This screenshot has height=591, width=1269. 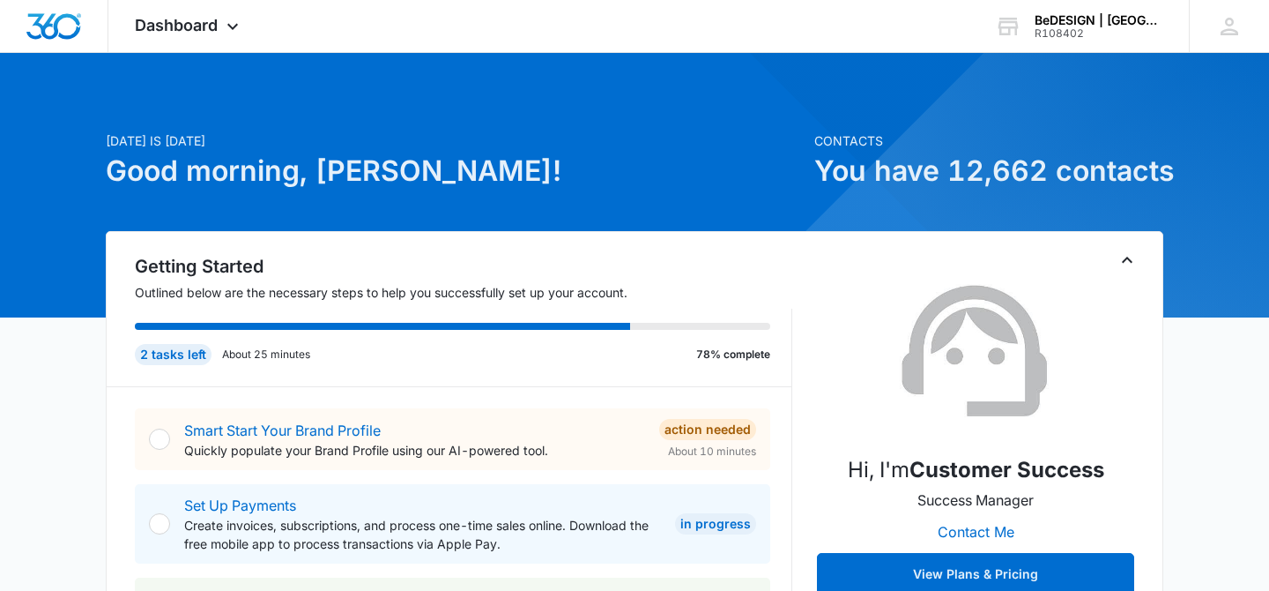 I want to click on div: Action Needed, so click(x=708, y=429).